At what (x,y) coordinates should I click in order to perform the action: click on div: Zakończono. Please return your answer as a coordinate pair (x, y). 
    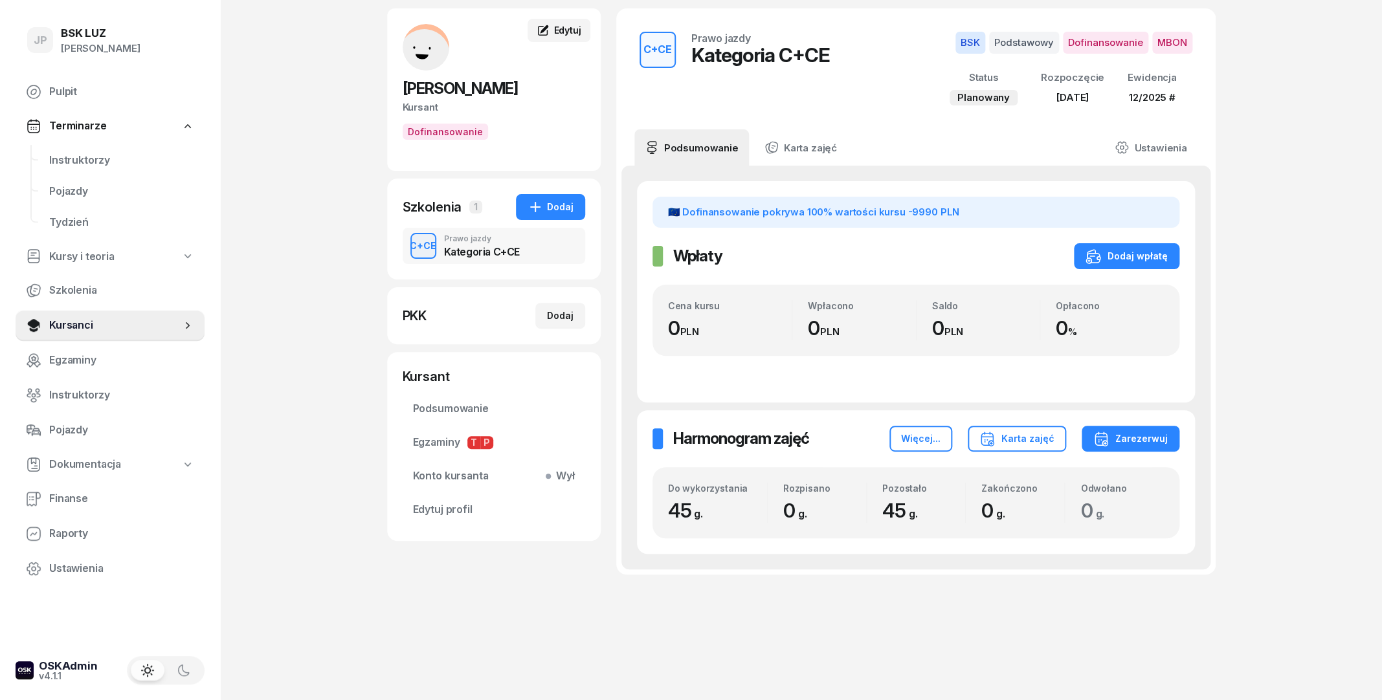
    Looking at the image, I should click on (1022, 488).